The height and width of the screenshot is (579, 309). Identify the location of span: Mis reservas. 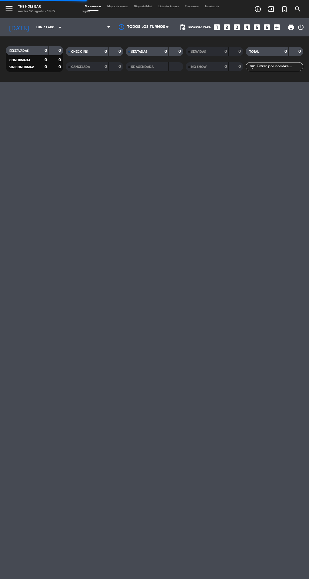
(93, 6).